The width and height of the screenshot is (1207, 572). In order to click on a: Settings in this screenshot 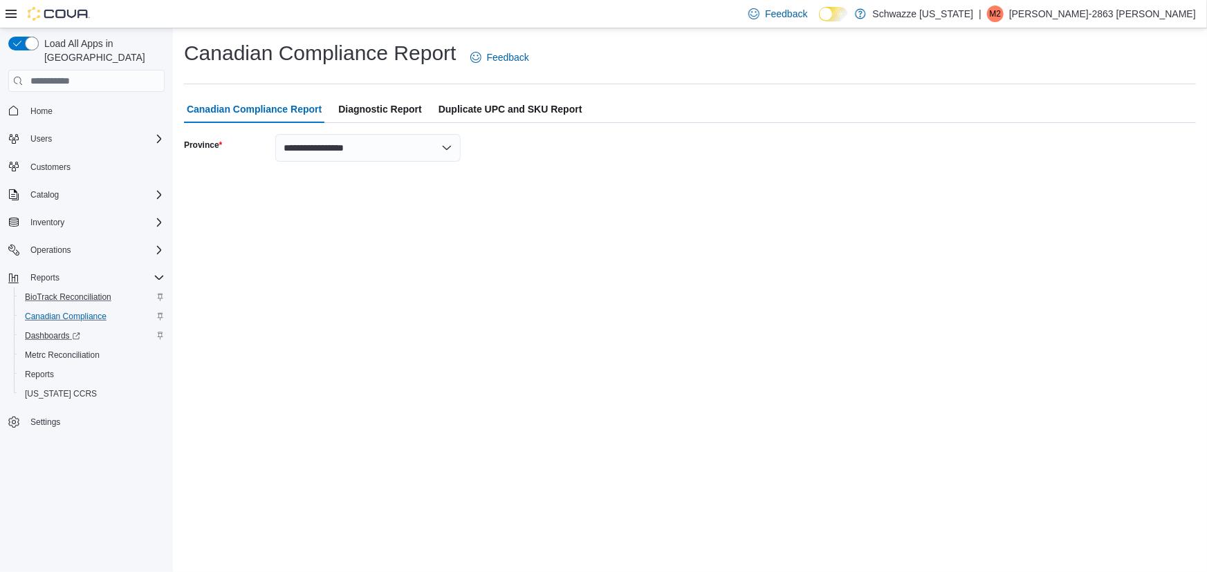, I will do `click(45, 422)`.